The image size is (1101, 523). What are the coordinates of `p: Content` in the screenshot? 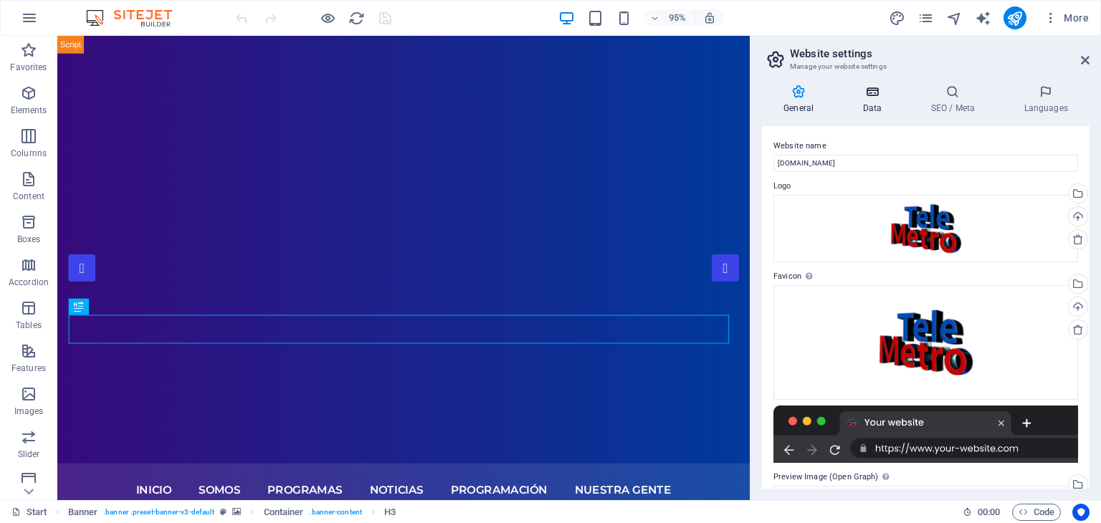 It's located at (29, 196).